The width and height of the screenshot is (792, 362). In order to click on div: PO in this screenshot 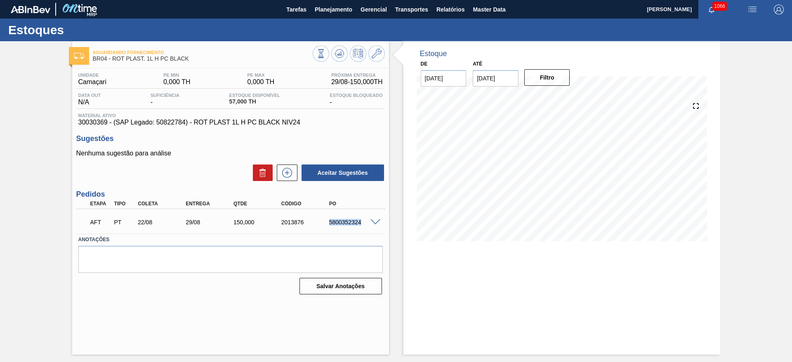, I will do `click(354, 204)`.